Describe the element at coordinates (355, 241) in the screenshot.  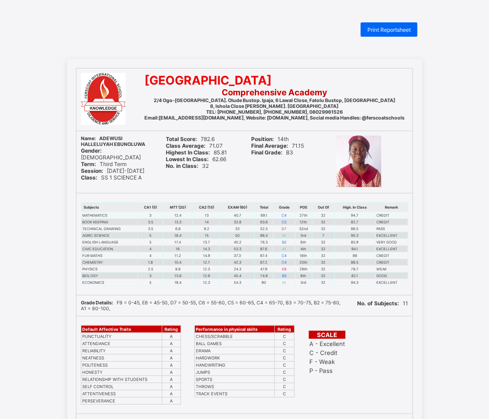
I see `td: 80.9` at that location.